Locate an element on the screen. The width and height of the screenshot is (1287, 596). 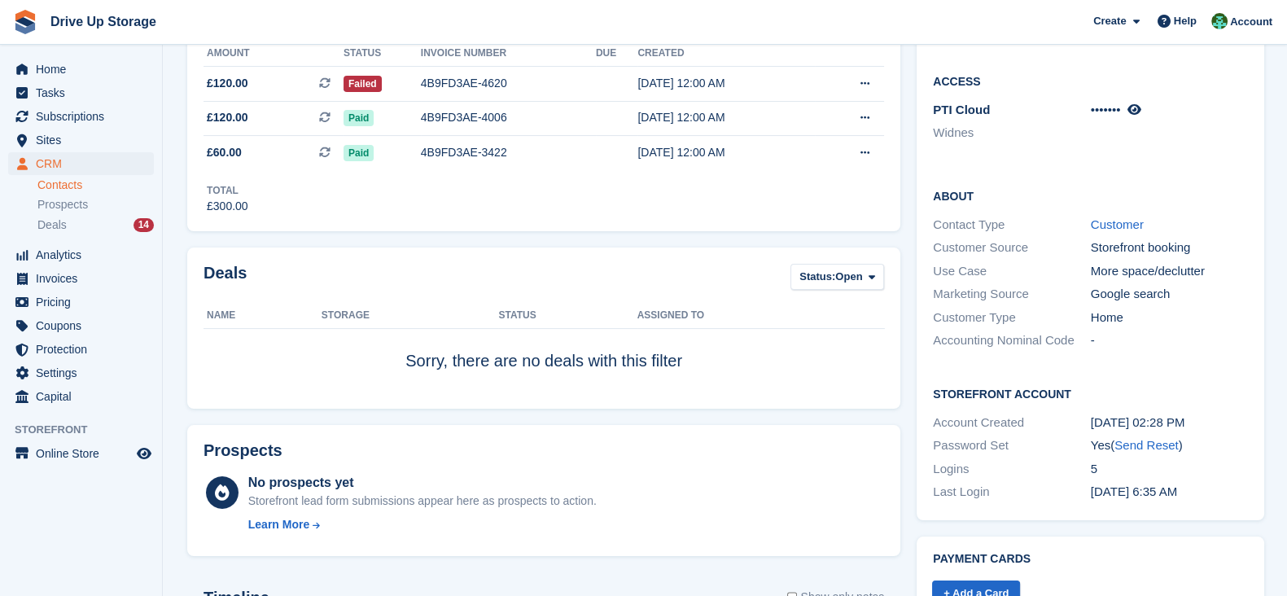
a: Preview store is located at coordinates (144, 453).